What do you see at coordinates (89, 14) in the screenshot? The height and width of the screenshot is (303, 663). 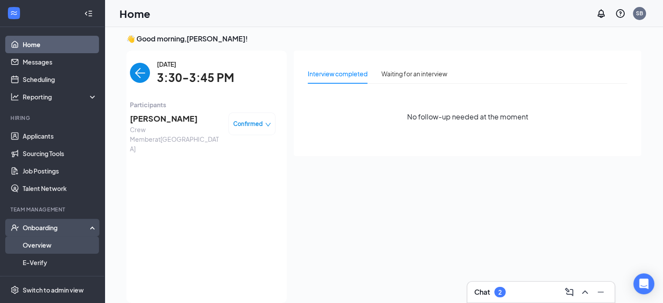 I see `svg: Collapse` at bounding box center [89, 14].